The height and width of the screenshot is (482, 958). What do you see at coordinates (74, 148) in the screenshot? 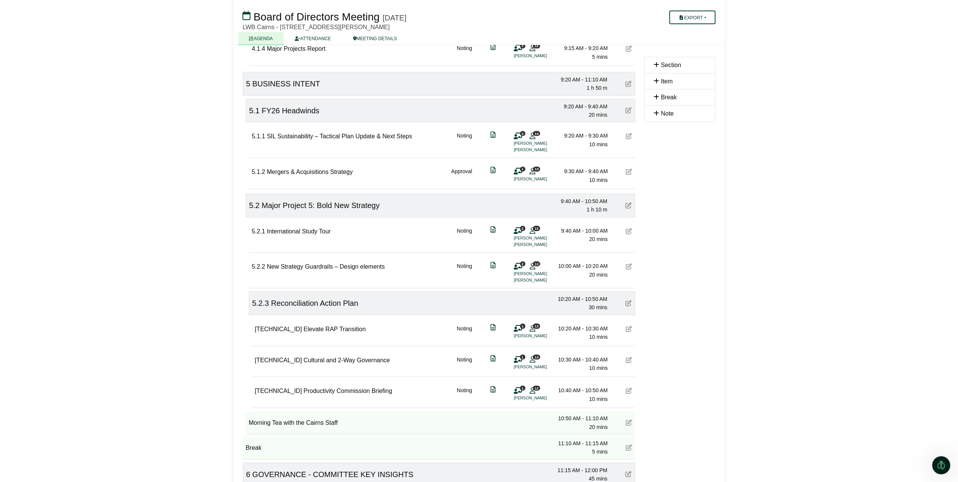
I see `b: default company timezone` at bounding box center [74, 148].